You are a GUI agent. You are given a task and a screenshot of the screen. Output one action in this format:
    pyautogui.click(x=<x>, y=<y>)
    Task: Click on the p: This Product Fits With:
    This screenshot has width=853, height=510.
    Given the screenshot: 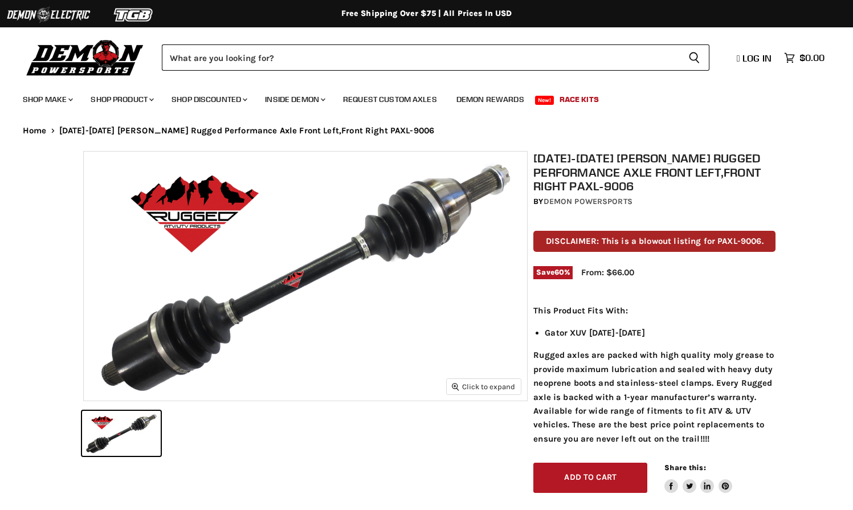 What is the action you would take?
    pyautogui.click(x=654, y=311)
    